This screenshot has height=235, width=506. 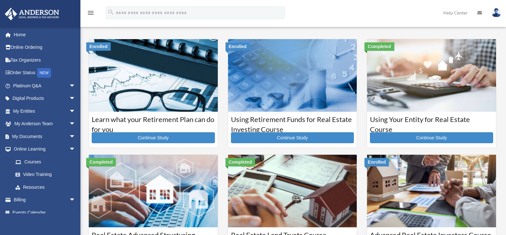 What do you see at coordinates (47, 175) in the screenshot?
I see `a: Video Training` at bounding box center [47, 175].